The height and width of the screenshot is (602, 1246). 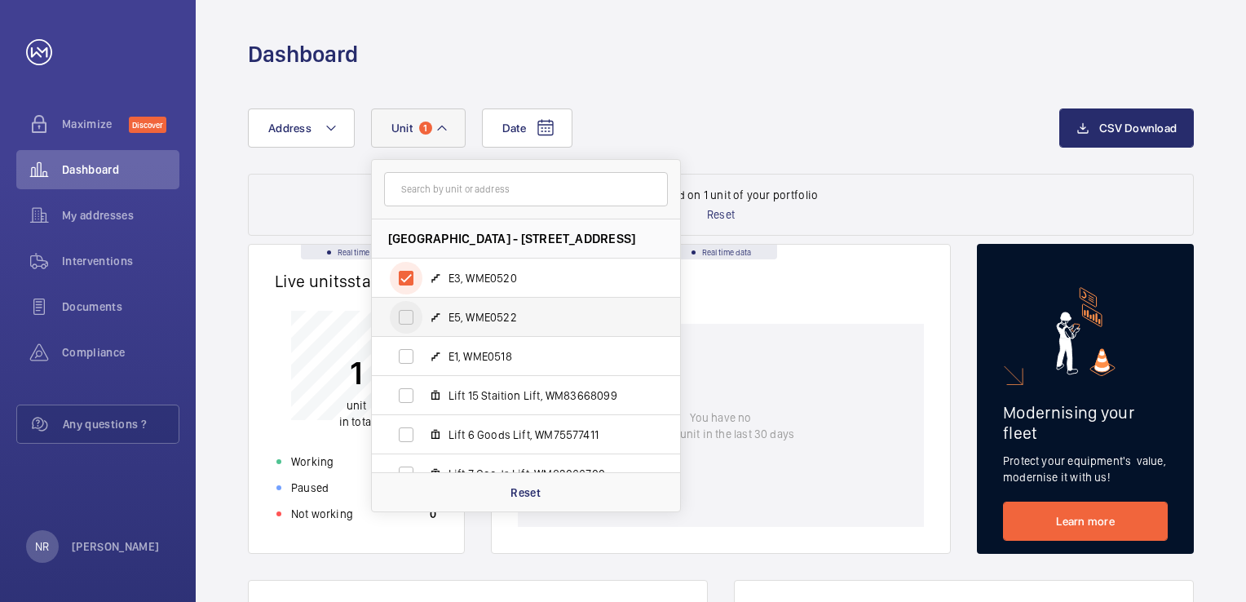 What do you see at coordinates (1085, 422) in the screenshot?
I see `h2: Modernising your fleet` at bounding box center [1085, 422].